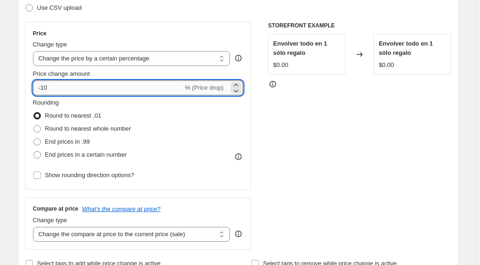 This screenshot has width=480, height=265. I want to click on i: What's the compare at price?, so click(121, 209).